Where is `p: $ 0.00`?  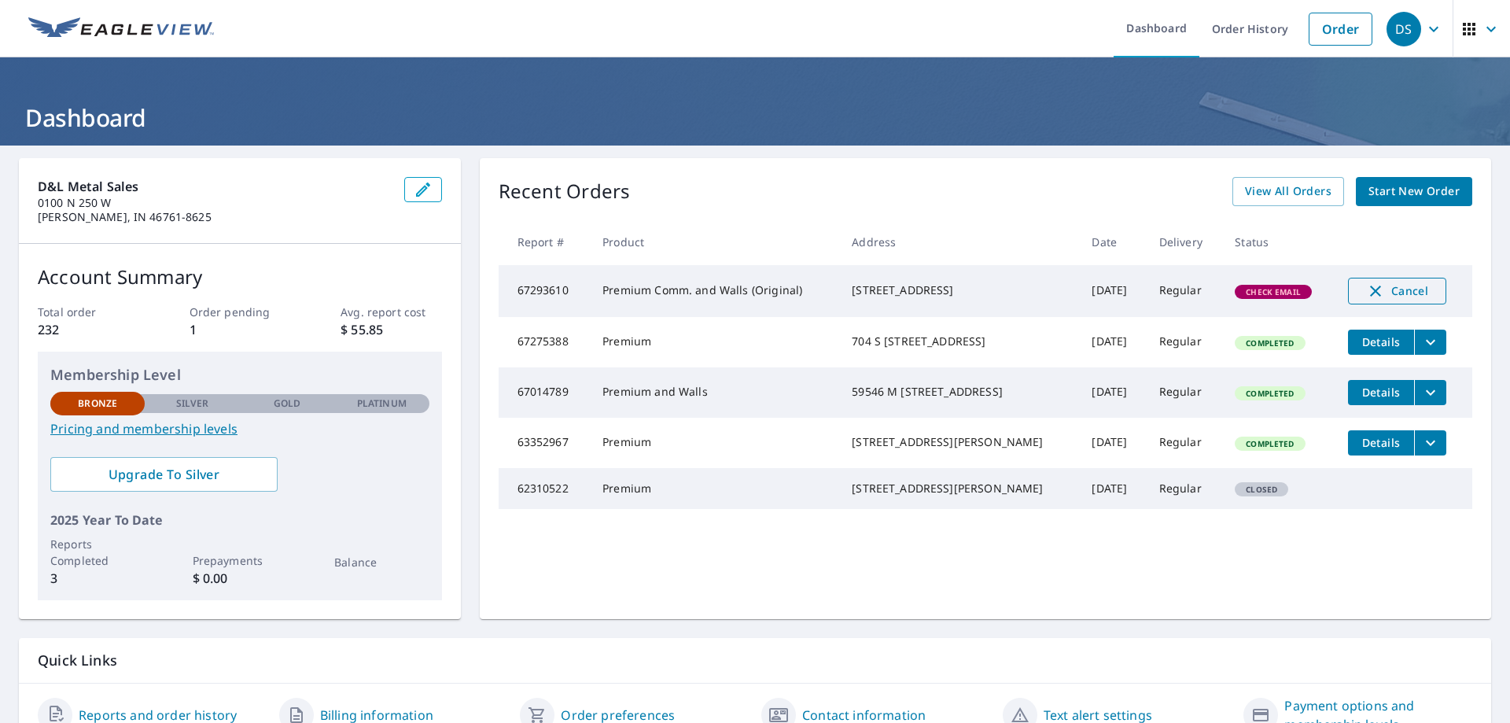
p: $ 0.00 is located at coordinates (240, 578).